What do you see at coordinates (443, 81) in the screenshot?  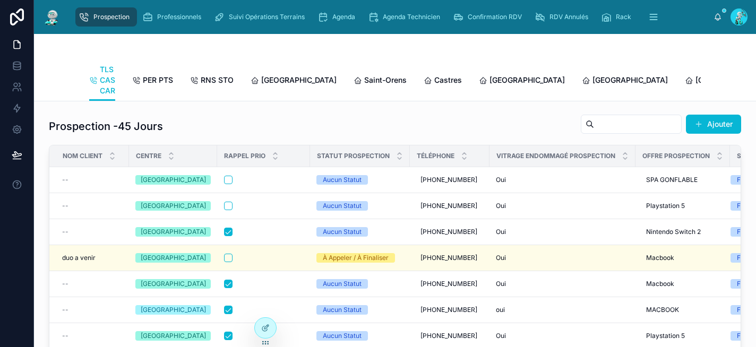 I see `a: Castres` at bounding box center [443, 81].